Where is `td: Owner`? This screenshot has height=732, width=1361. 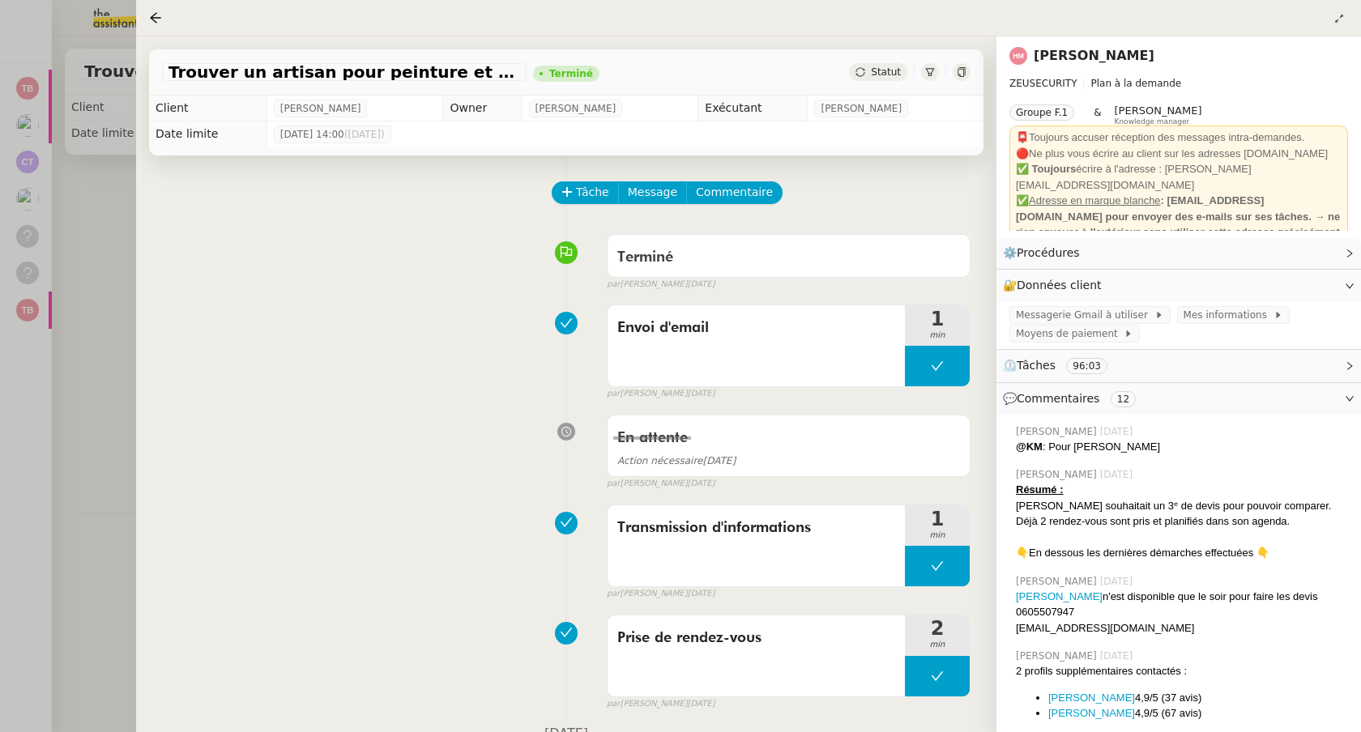
td: Owner is located at coordinates (482, 109).